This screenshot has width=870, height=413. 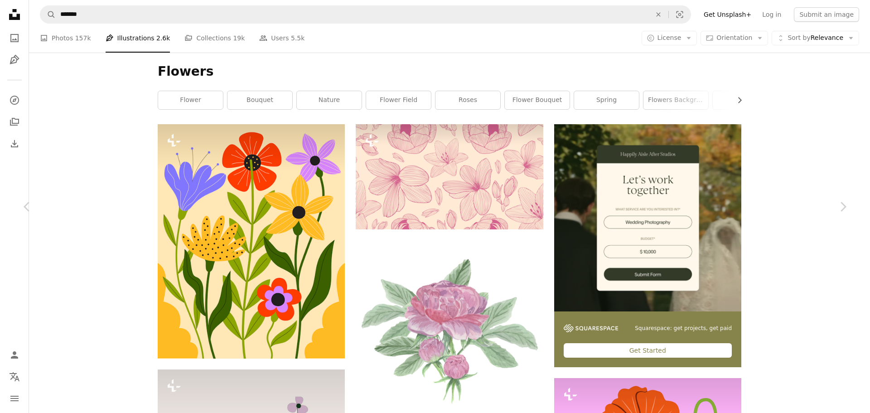 I want to click on span: Orientation, so click(x=734, y=38).